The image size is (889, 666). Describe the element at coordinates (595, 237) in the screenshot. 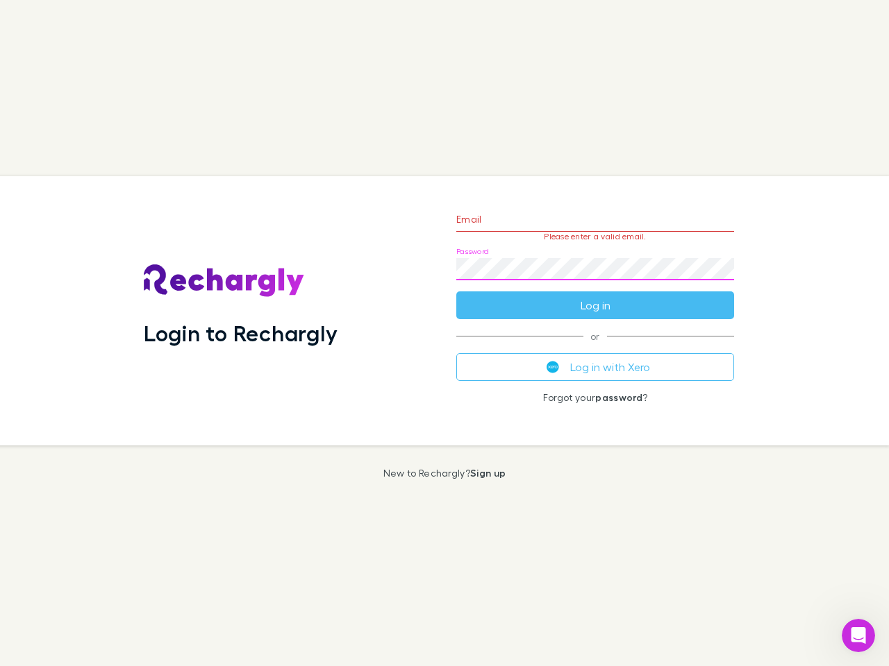

I see `p: Please enter a valid email.` at that location.